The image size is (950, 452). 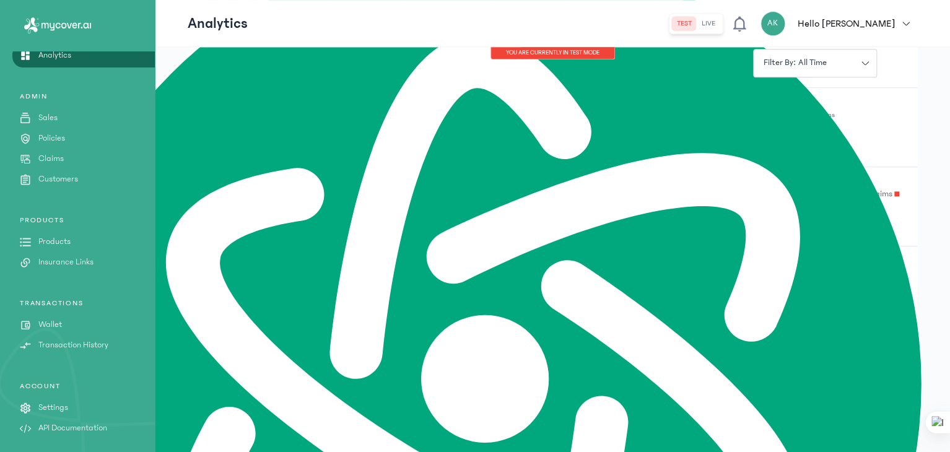 What do you see at coordinates (66, 262) in the screenshot?
I see `p: Insurance Links` at bounding box center [66, 262].